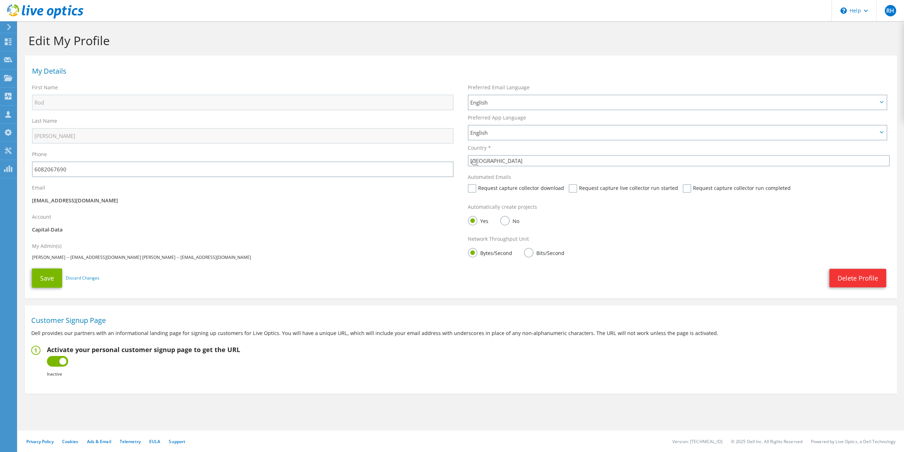 The width and height of the screenshot is (904, 452). What do you see at coordinates (544, 252) in the screenshot?
I see `label: Bits/Second` at bounding box center [544, 252].